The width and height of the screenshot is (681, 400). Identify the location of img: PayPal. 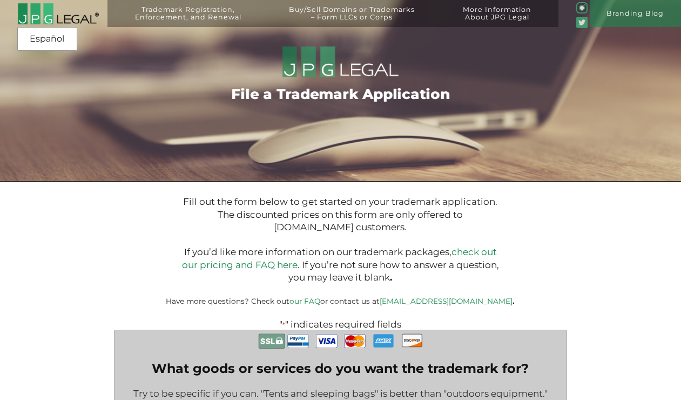
(298, 341).